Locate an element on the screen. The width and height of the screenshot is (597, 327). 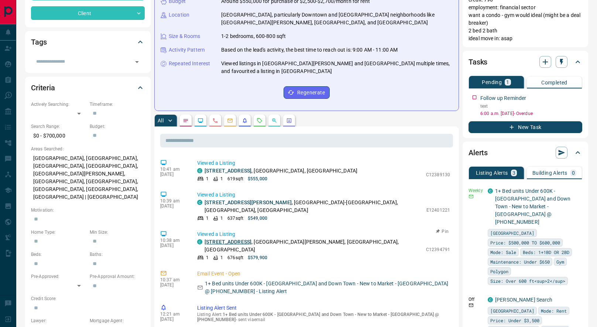
p: $555,000 is located at coordinates (257, 179).